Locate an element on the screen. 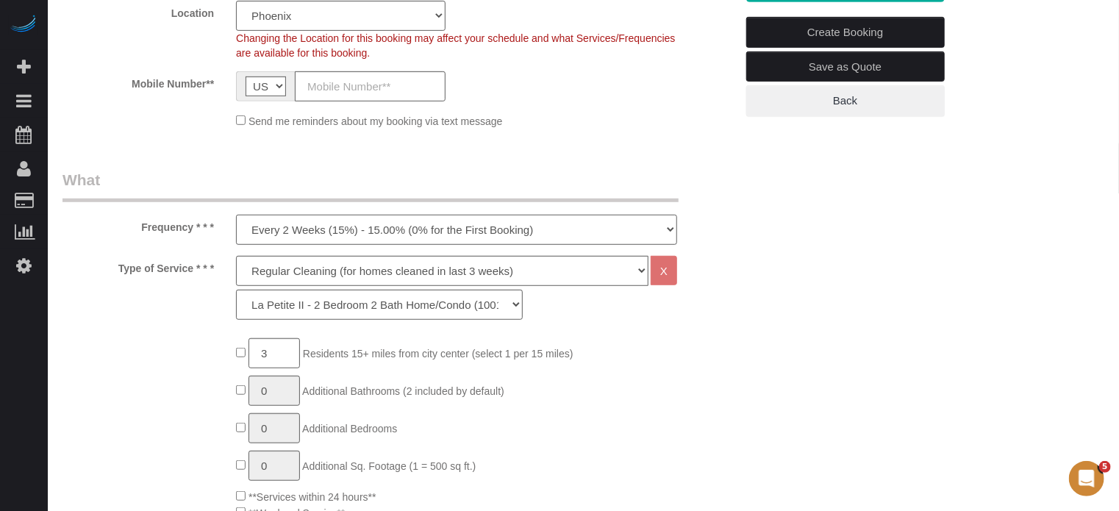 The image size is (1119, 511). label: Location is located at coordinates (138, 10).